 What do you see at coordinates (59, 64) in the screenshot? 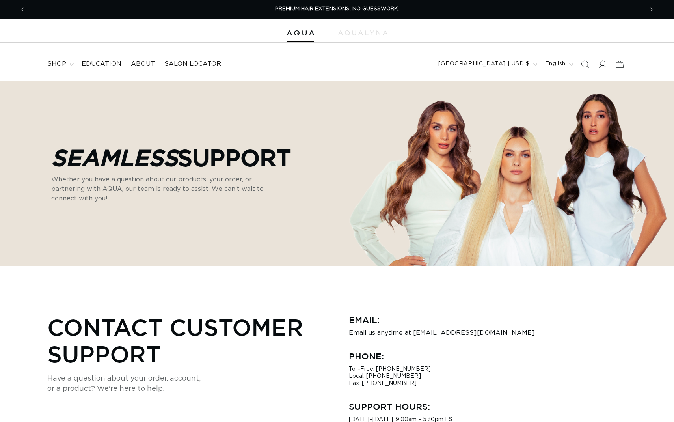
I see `summary: shop` at bounding box center [59, 64].